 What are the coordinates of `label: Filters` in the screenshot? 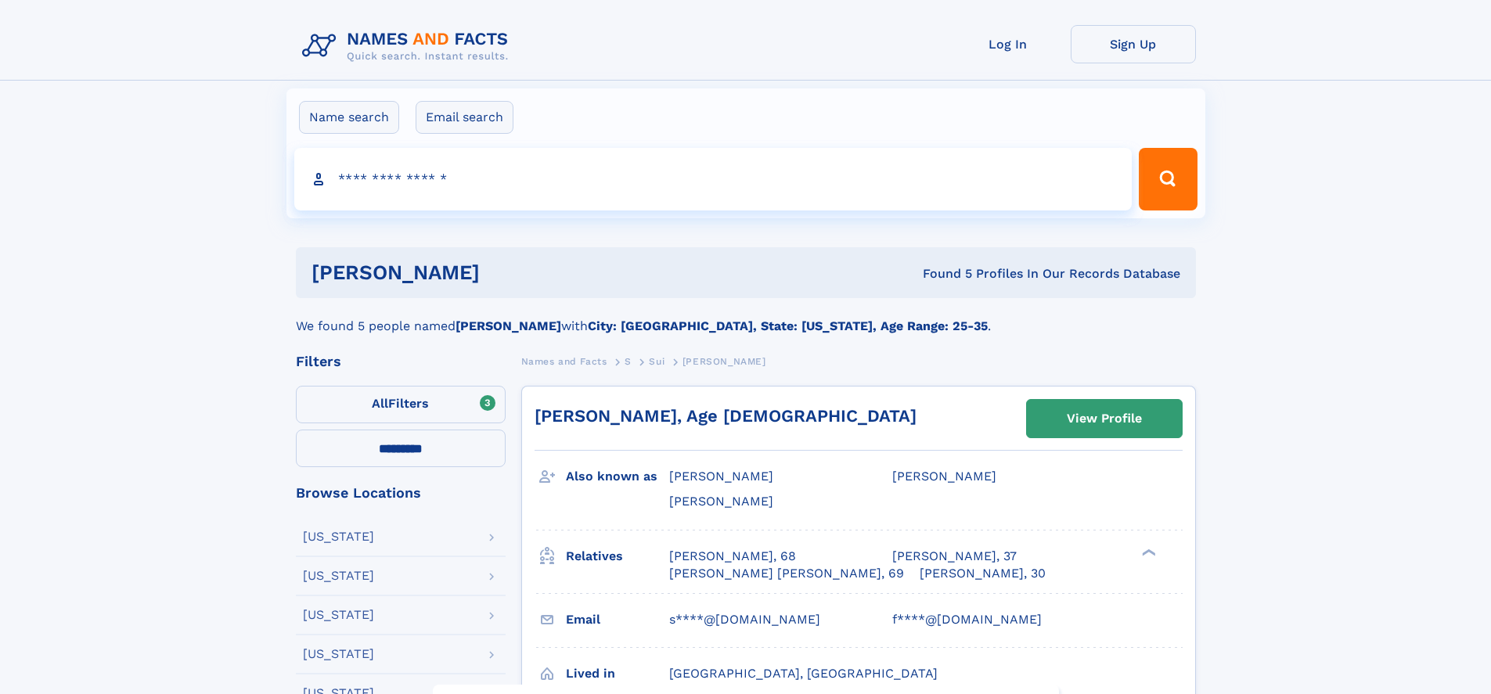 It's located at (401, 405).